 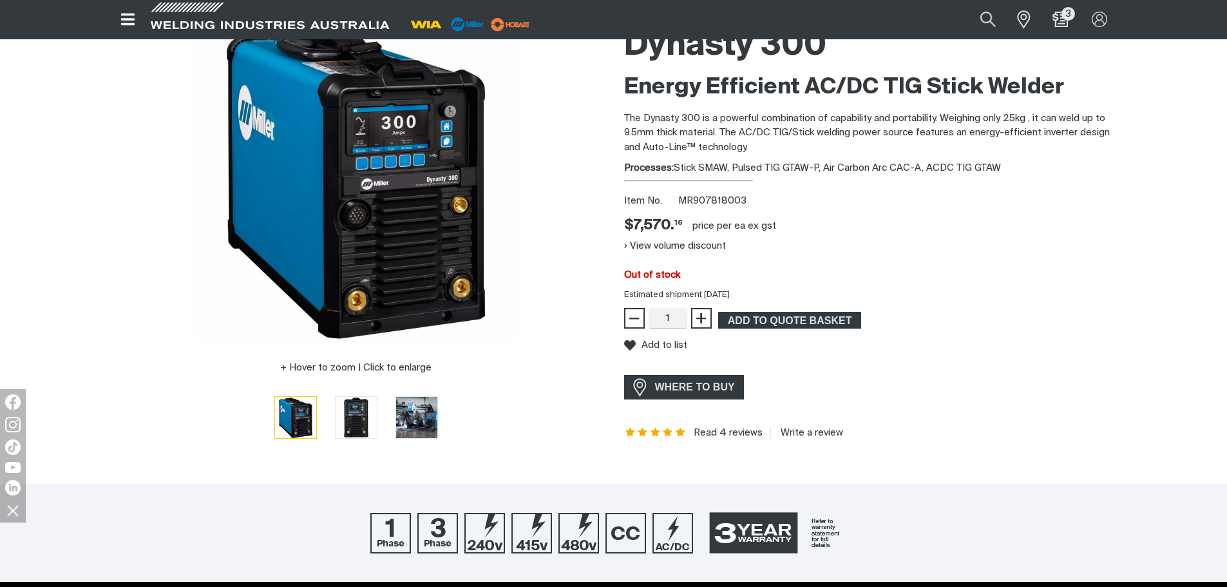 I want to click on a: WHERE TO BUY, so click(x=684, y=387).